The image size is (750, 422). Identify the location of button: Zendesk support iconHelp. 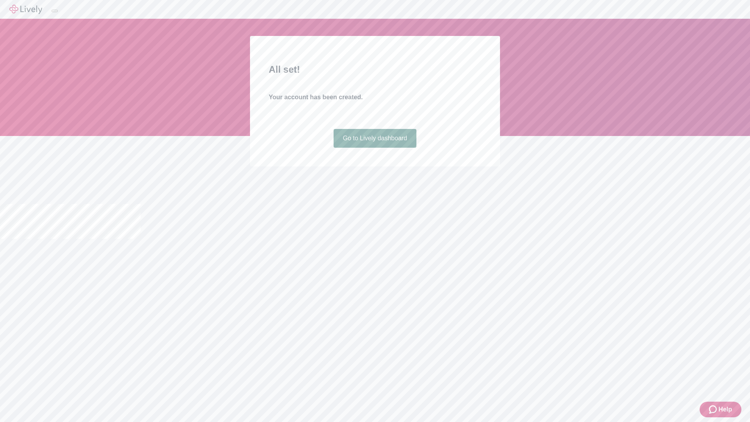
(720, 409).